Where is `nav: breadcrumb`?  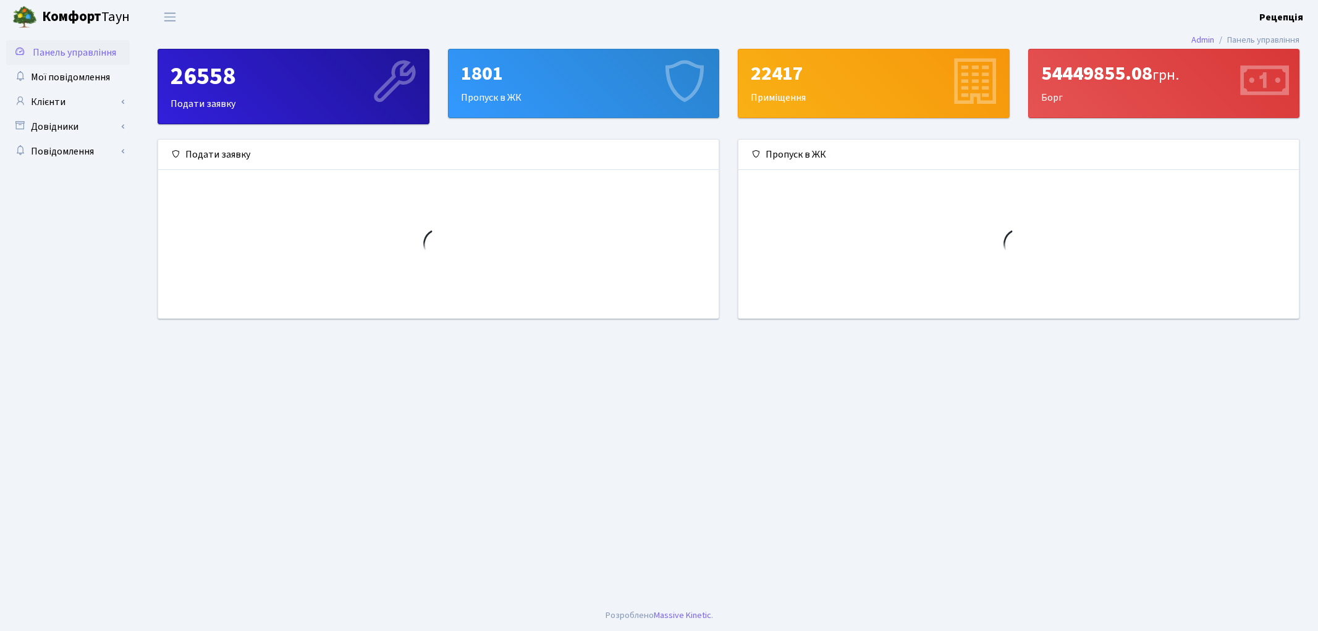
nav: breadcrumb is located at coordinates (1245, 40).